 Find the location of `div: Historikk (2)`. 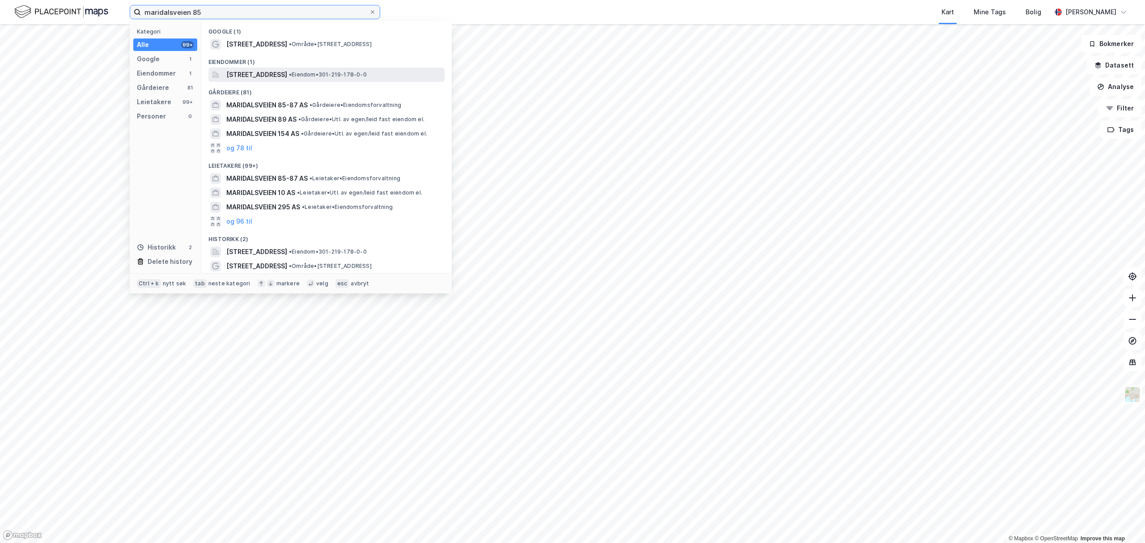

div: Historikk (2) is located at coordinates (326, 237).